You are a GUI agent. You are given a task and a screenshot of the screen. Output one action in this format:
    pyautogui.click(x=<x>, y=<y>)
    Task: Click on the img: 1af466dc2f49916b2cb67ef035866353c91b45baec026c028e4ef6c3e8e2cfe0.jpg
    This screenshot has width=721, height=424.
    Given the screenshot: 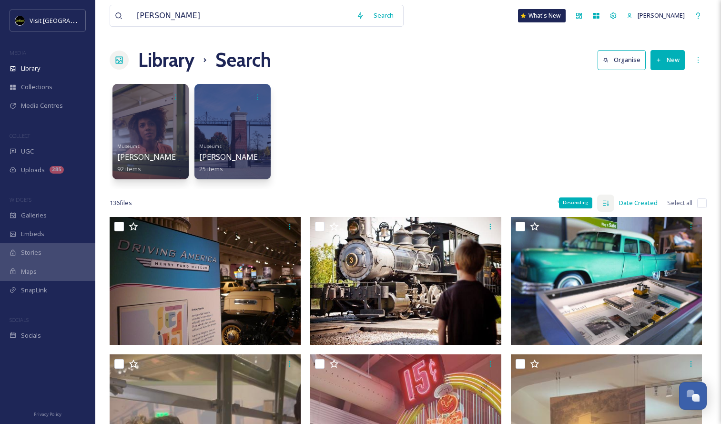 What is the action you would take?
    pyautogui.click(x=405, y=280)
    